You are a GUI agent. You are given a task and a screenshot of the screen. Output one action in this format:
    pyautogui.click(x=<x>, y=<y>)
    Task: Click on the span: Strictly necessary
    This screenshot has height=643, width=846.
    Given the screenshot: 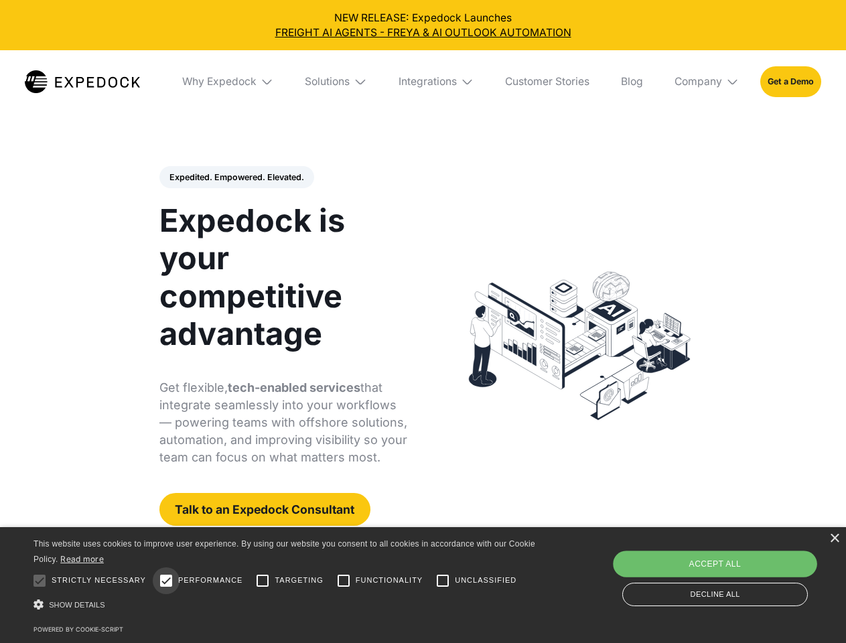 What is the action you would take?
    pyautogui.click(x=98, y=580)
    